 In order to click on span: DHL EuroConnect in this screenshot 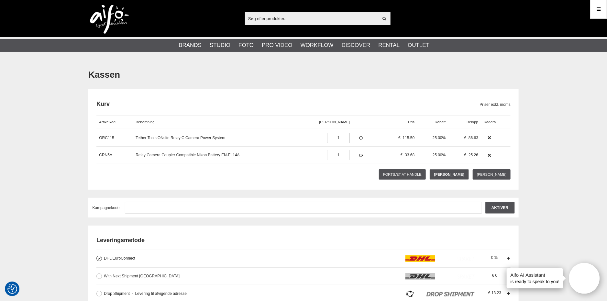, I will do `click(119, 258)`.